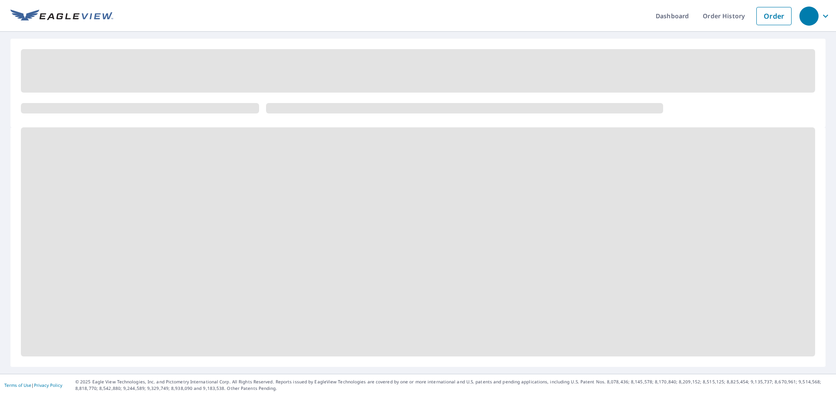 This screenshot has width=836, height=396. Describe the element at coordinates (773, 16) in the screenshot. I see `a: Order` at that location.